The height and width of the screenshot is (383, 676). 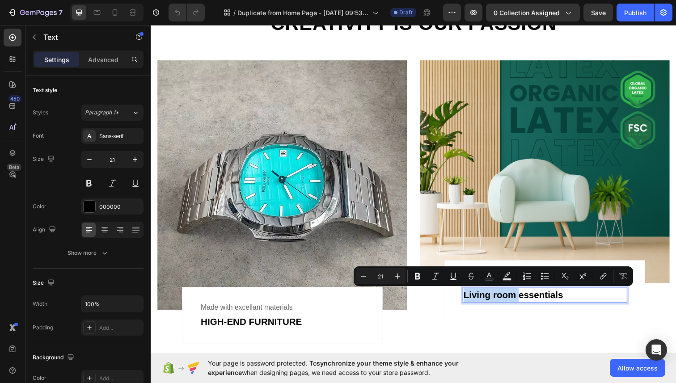 I want to click on span: Draft, so click(x=406, y=13).